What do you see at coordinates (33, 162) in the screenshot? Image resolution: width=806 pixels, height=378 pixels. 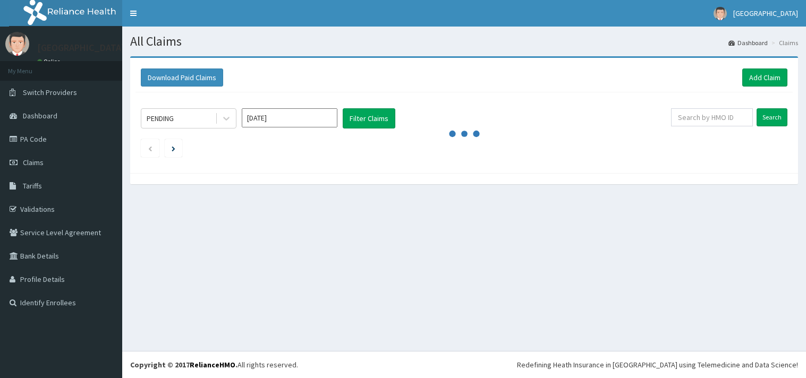 I see `span: Claims` at bounding box center [33, 162].